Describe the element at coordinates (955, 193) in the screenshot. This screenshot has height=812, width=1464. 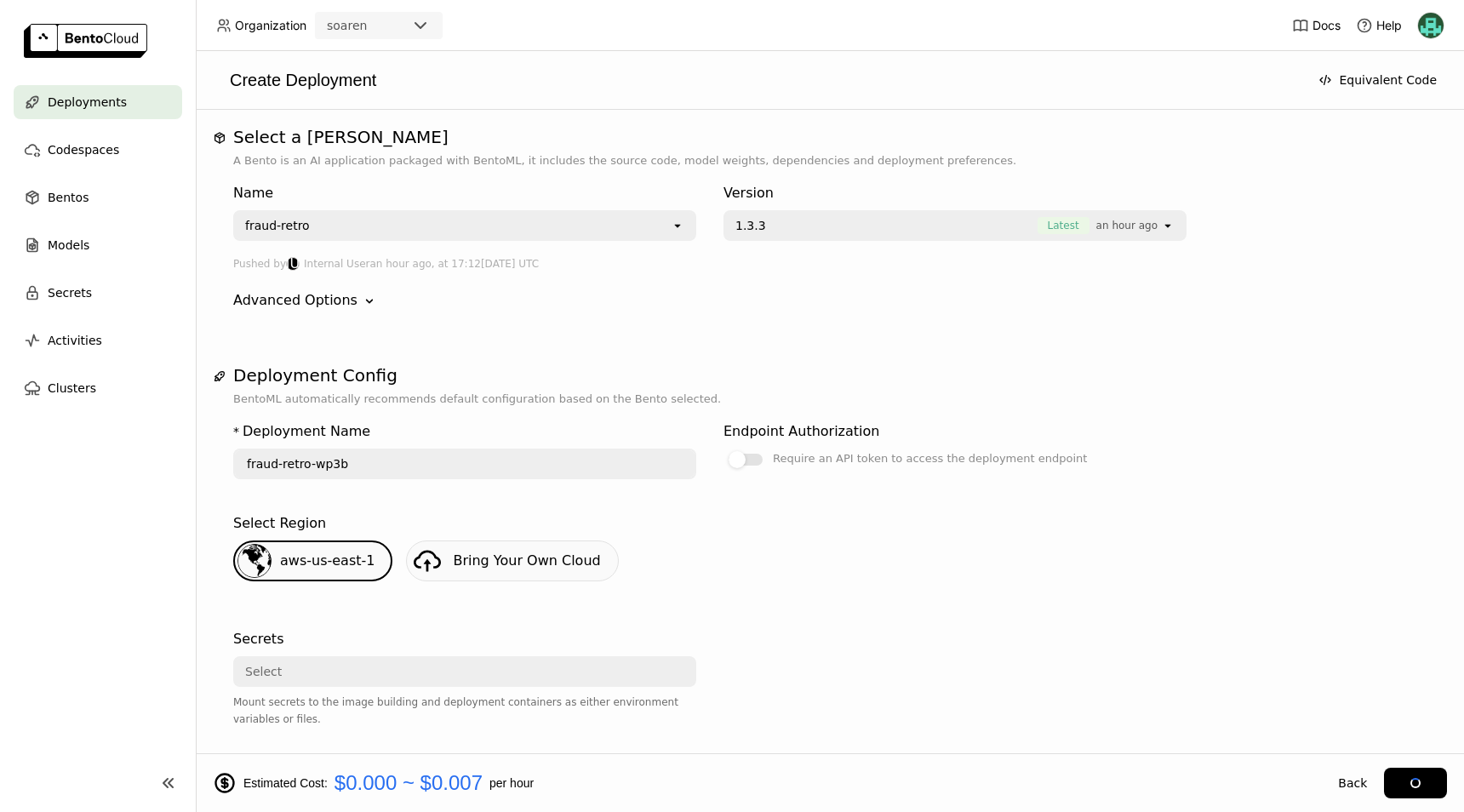
I see `div: Version` at that location.